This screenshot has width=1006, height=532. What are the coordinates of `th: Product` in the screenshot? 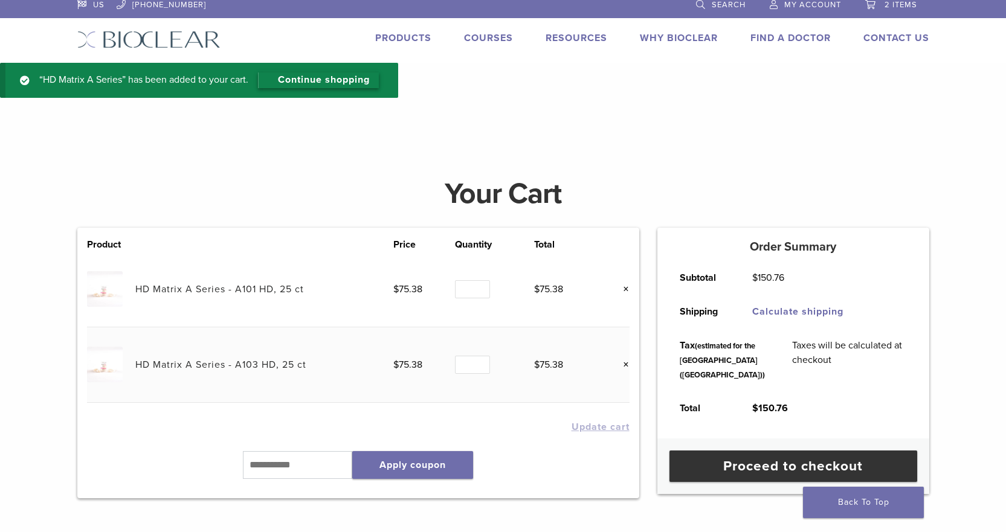 It's located at (111, 245).